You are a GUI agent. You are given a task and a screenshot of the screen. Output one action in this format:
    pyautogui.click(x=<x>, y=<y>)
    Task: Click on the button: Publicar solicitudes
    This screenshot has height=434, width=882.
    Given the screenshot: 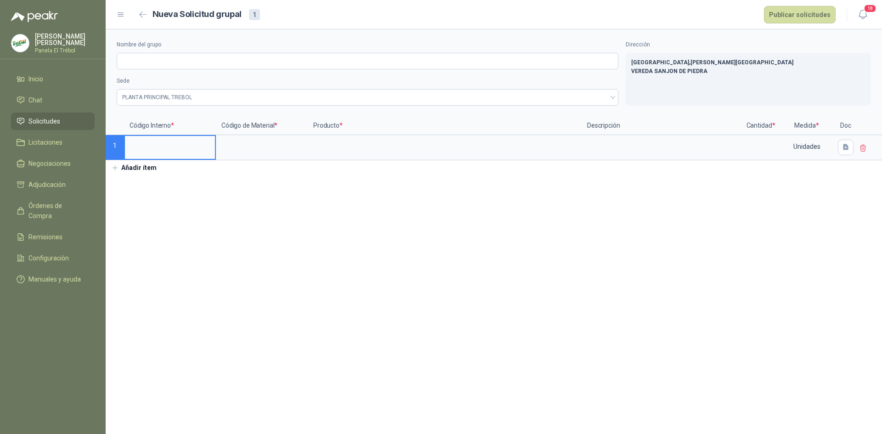 What is the action you would take?
    pyautogui.click(x=800, y=15)
    